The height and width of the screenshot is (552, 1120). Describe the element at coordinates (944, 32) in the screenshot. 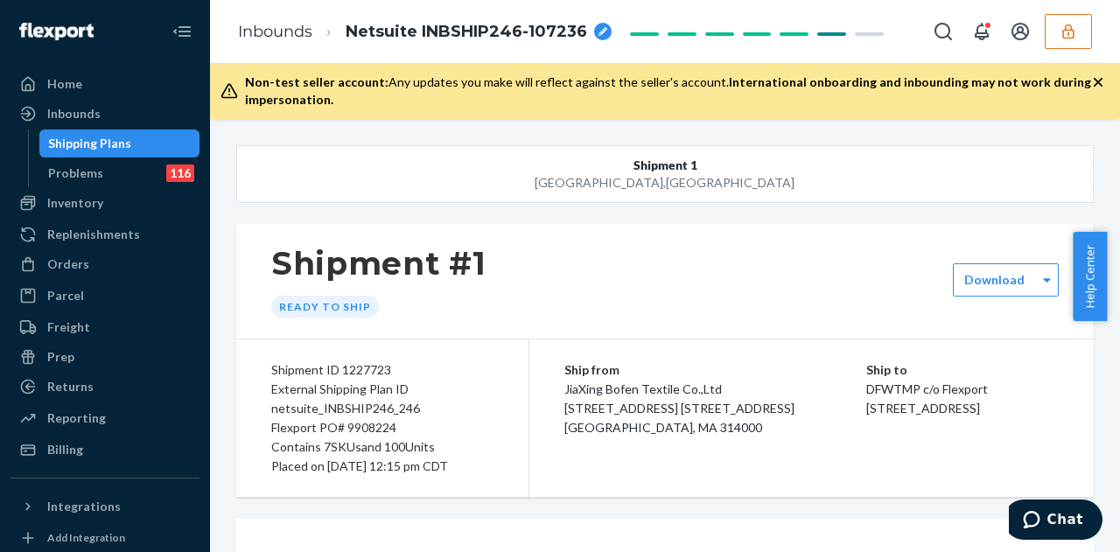

I see `button: Open Search Box` at that location.